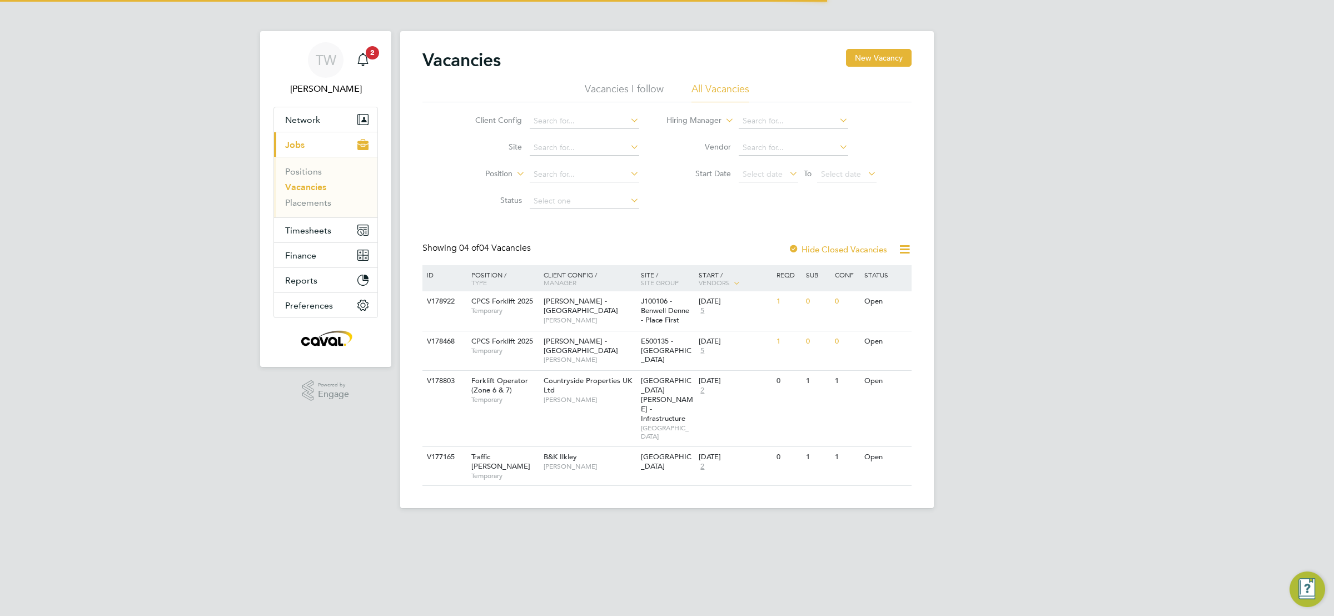  Describe the element at coordinates (326, 338) in the screenshot. I see `img: caval-logo-retina.png` at that location.